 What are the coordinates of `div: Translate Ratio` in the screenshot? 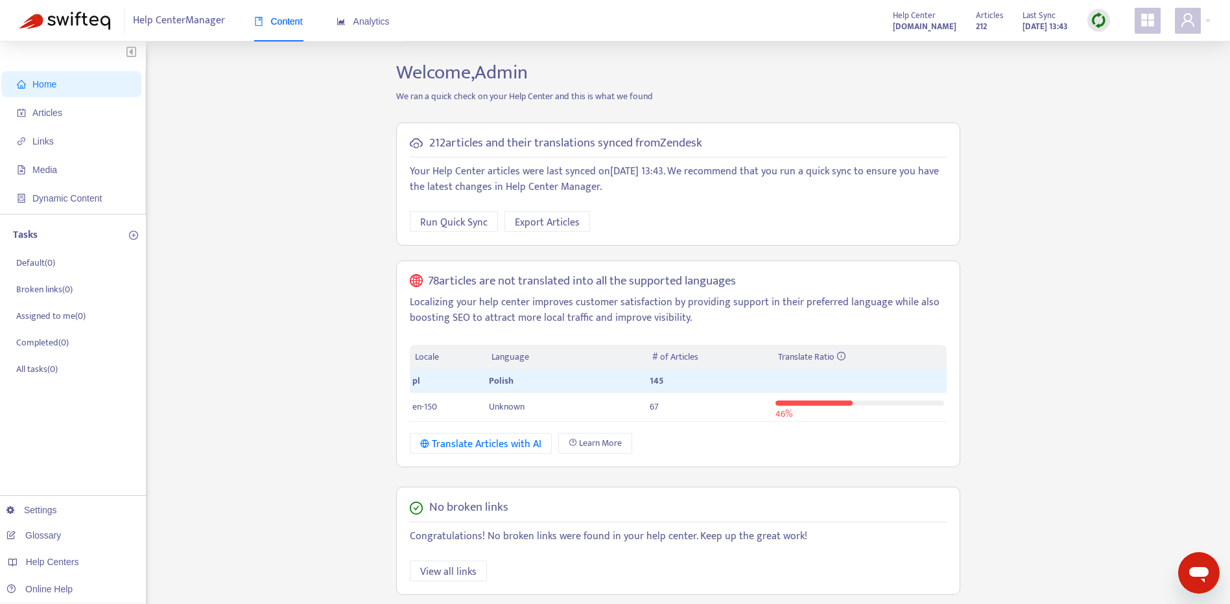 It's located at (860, 357).